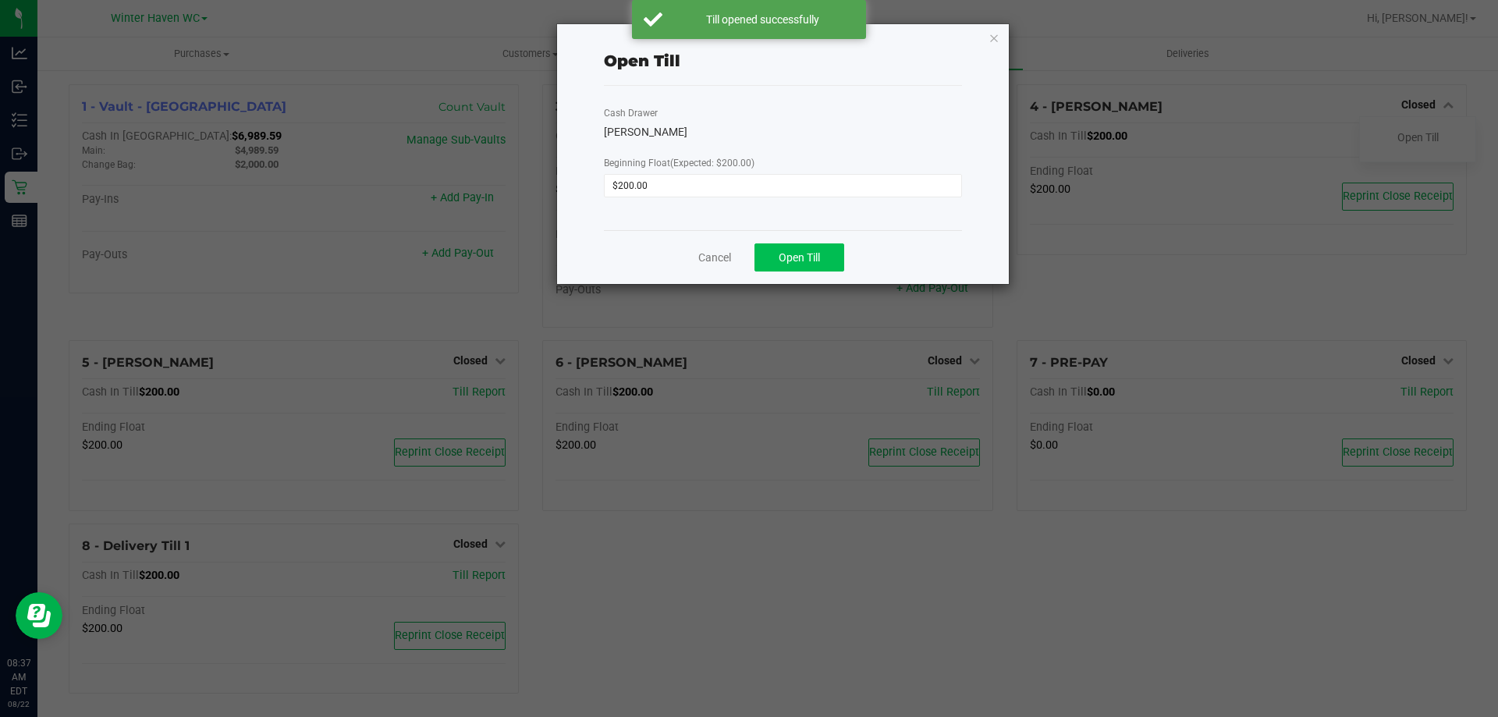 Image resolution: width=1498 pixels, height=717 pixels. What do you see at coordinates (715, 258) in the screenshot?
I see `a: Cancel` at bounding box center [715, 258].